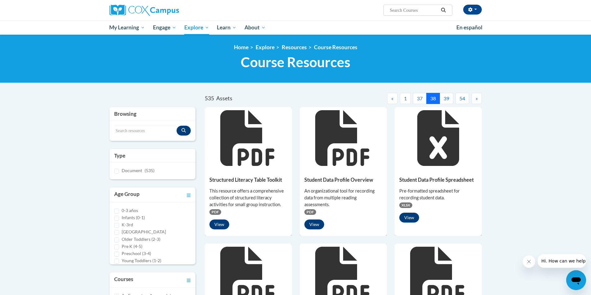 The width and height of the screenshot is (591, 295). Describe the element at coordinates (241, 47) in the screenshot. I see `a: Home` at that location.